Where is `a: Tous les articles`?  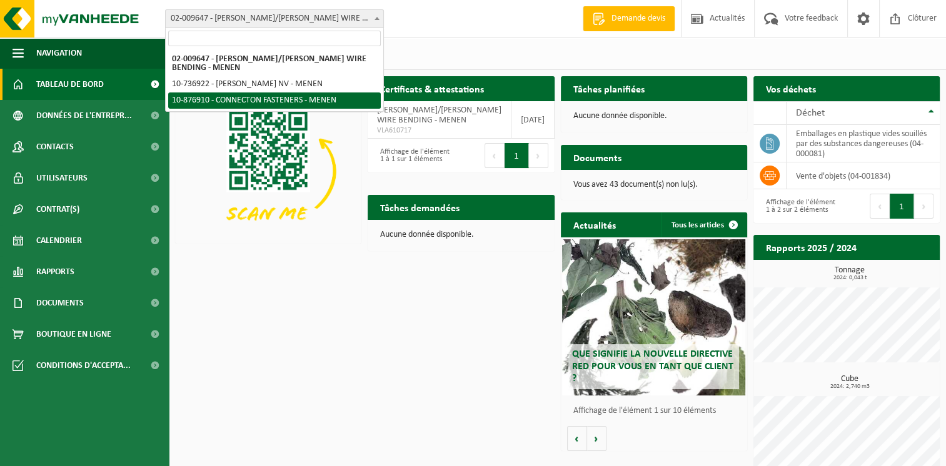 a: Tous les articles is located at coordinates (703, 225).